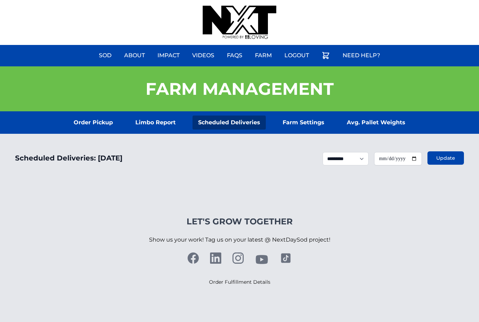 The width and height of the screenshot is (479, 322). What do you see at coordinates (168, 55) in the screenshot?
I see `a: Impact` at bounding box center [168, 55].